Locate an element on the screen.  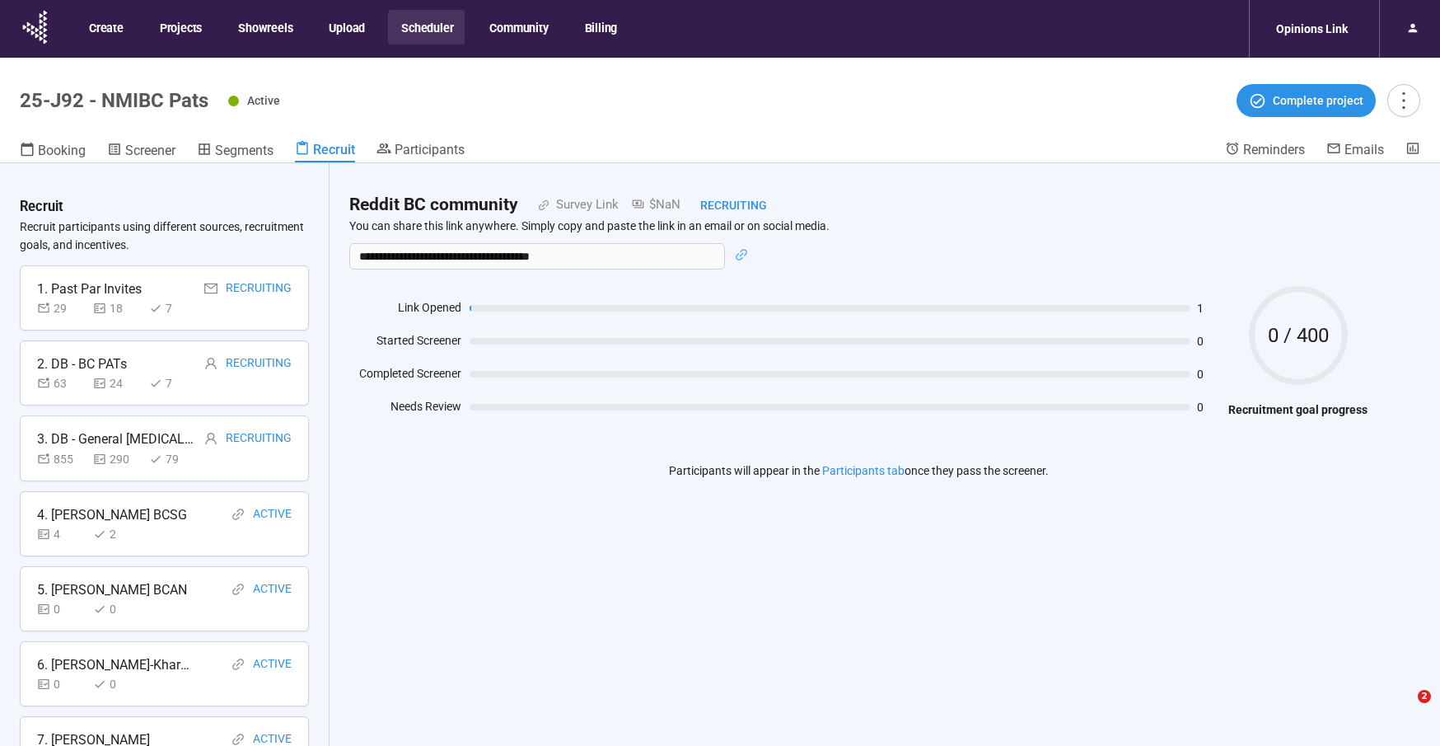
a: Participants is located at coordinates (420, 151).